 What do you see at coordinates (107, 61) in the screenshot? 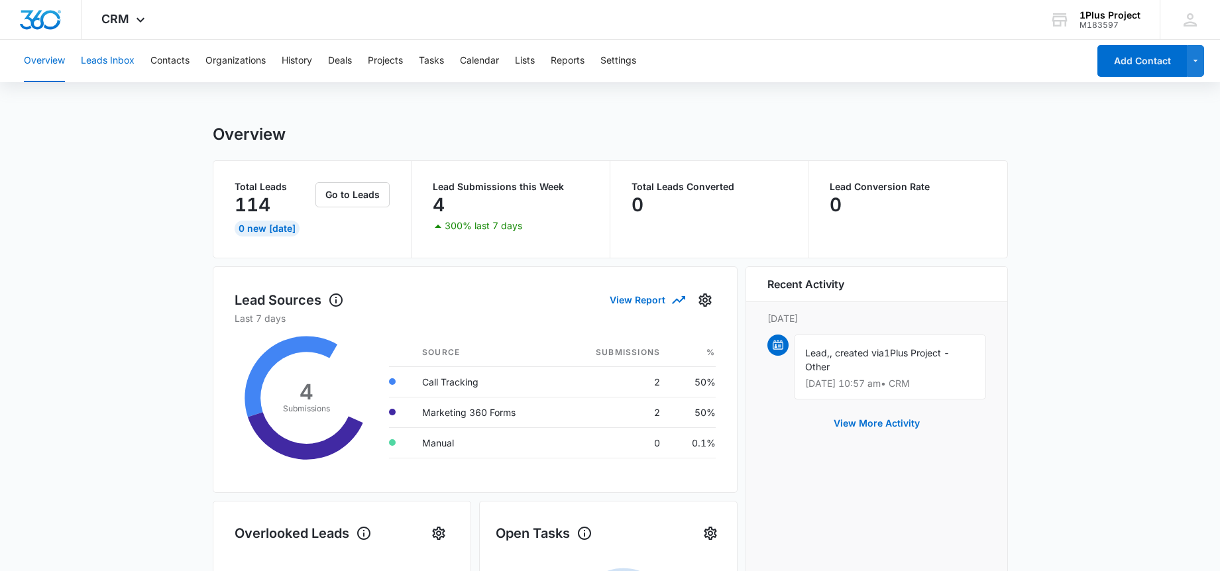
I see `button: Leads Inbox` at bounding box center [107, 61].